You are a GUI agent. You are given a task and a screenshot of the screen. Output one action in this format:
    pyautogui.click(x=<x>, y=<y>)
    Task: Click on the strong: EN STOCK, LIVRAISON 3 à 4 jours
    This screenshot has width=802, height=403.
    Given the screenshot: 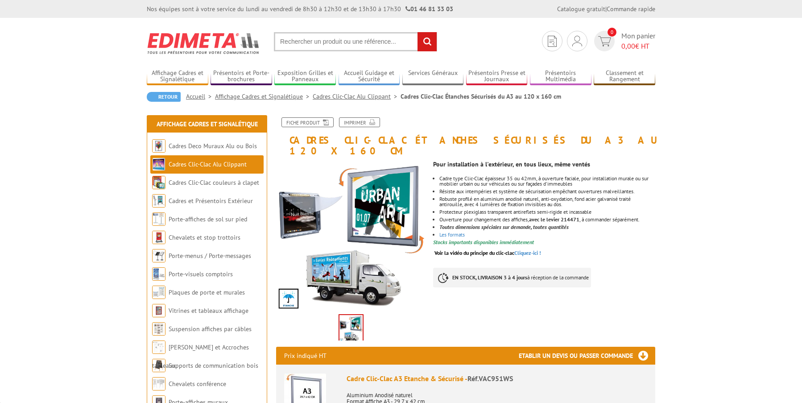 What is the action you would take?
    pyautogui.click(x=490, y=277)
    